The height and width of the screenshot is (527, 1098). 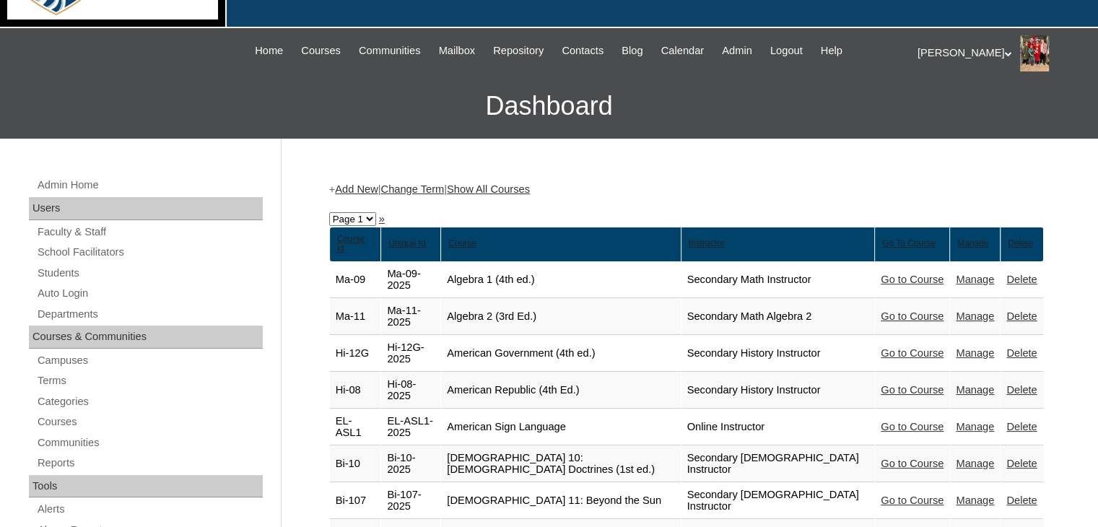 I want to click on td: Online Instructor, so click(x=778, y=427).